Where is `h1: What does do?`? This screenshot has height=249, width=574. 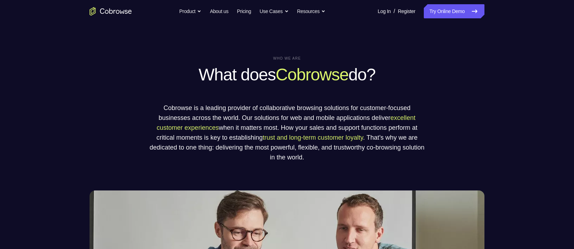 h1: What does do? is located at coordinates (287, 75).